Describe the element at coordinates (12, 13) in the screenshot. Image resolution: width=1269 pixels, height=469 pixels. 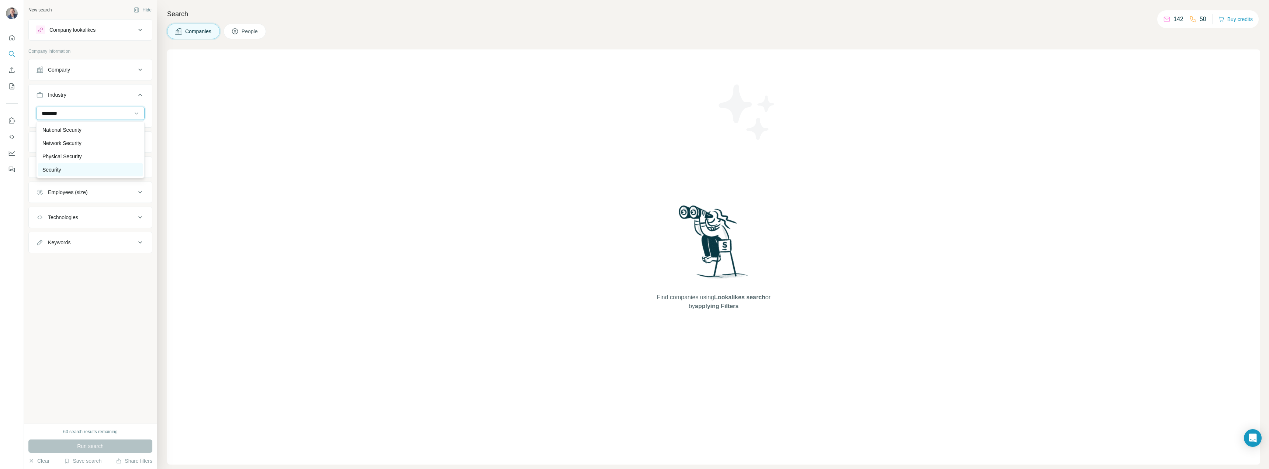
I see `img: Avatar` at that location.